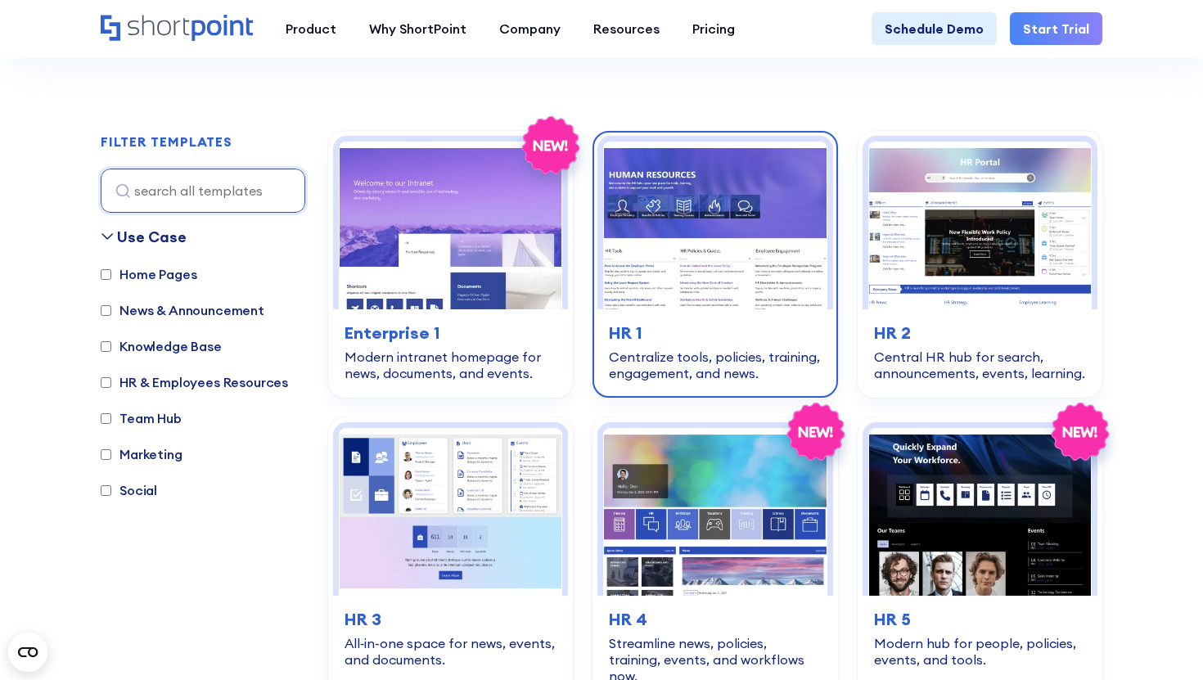 This screenshot has width=1203, height=680. What do you see at coordinates (450, 225) in the screenshot?
I see `img: Enterprise 1 – SharePoint Homepage Design: Modern intranet homepage for news, documents, and events.` at bounding box center [450, 225].